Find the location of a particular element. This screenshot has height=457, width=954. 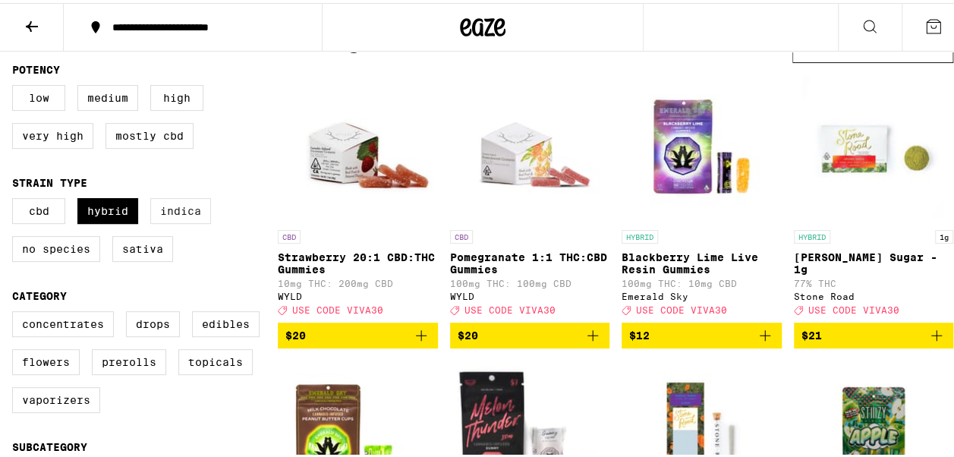

div: Stone Road is located at coordinates (874, 293).